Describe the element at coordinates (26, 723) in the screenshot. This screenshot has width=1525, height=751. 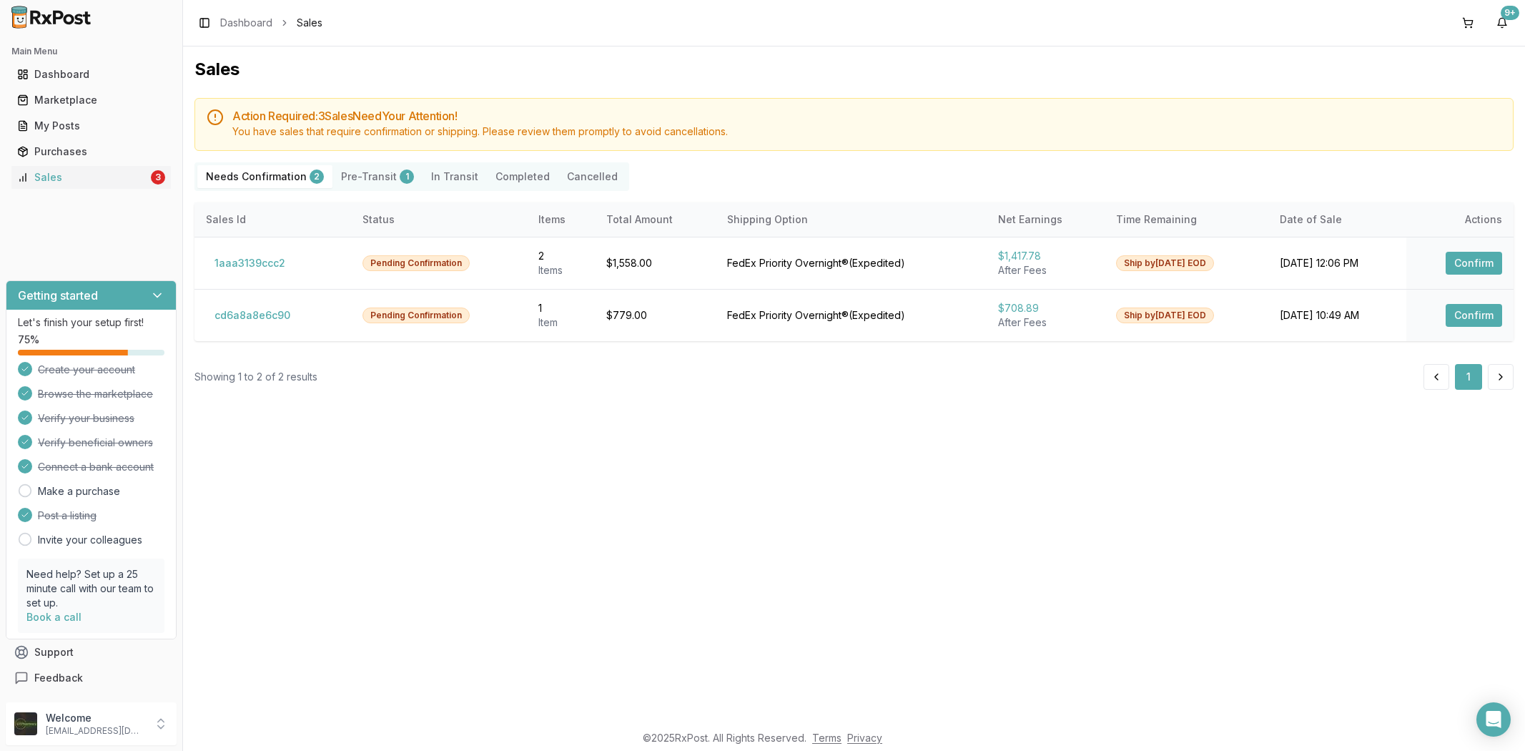
I see `img: User avatar` at that location.